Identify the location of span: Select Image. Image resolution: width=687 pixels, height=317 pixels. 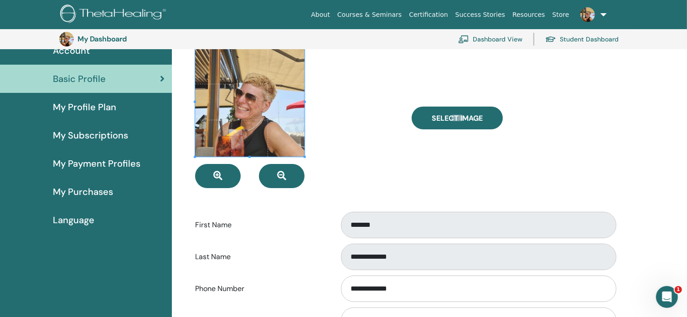
(457, 118).